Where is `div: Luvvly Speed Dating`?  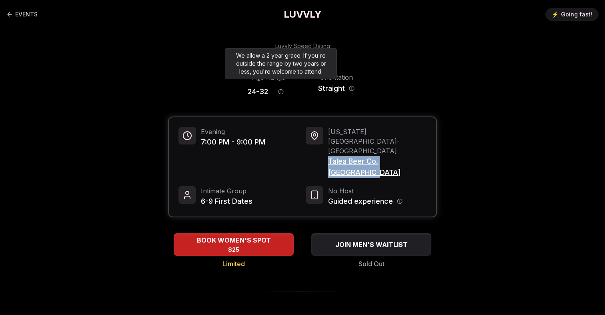 div: Luvvly Speed Dating is located at coordinates (302, 46).